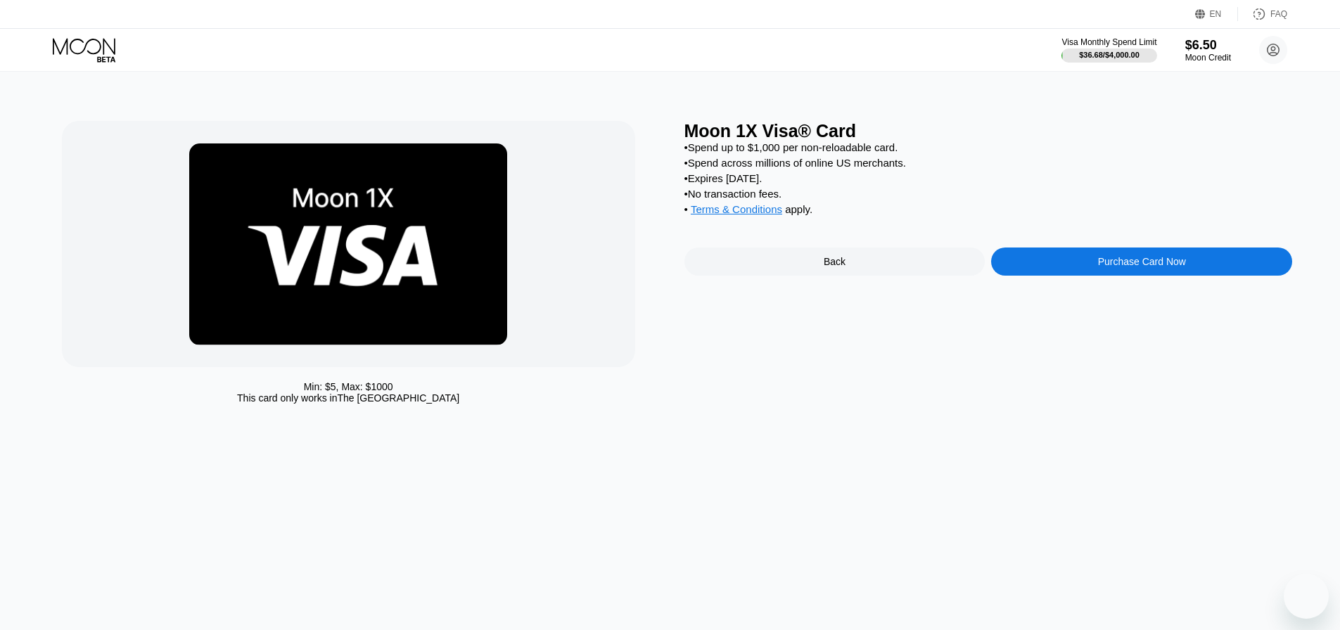 The width and height of the screenshot is (1340, 630). What do you see at coordinates (1142, 262) in the screenshot?
I see `div: Purchase Card Now` at bounding box center [1142, 262].